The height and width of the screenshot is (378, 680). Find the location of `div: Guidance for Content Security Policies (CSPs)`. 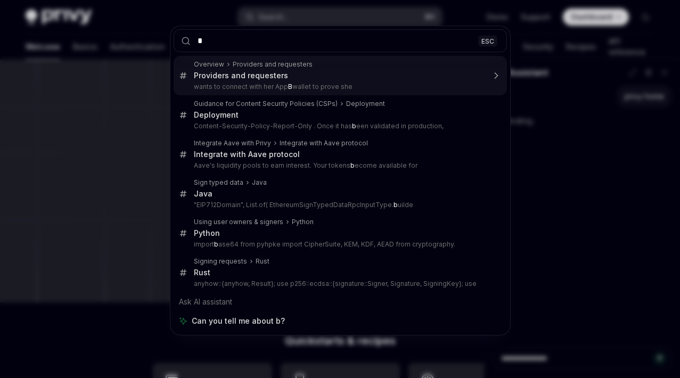

div: Guidance for Content Security Policies (CSPs) is located at coordinates (266, 104).